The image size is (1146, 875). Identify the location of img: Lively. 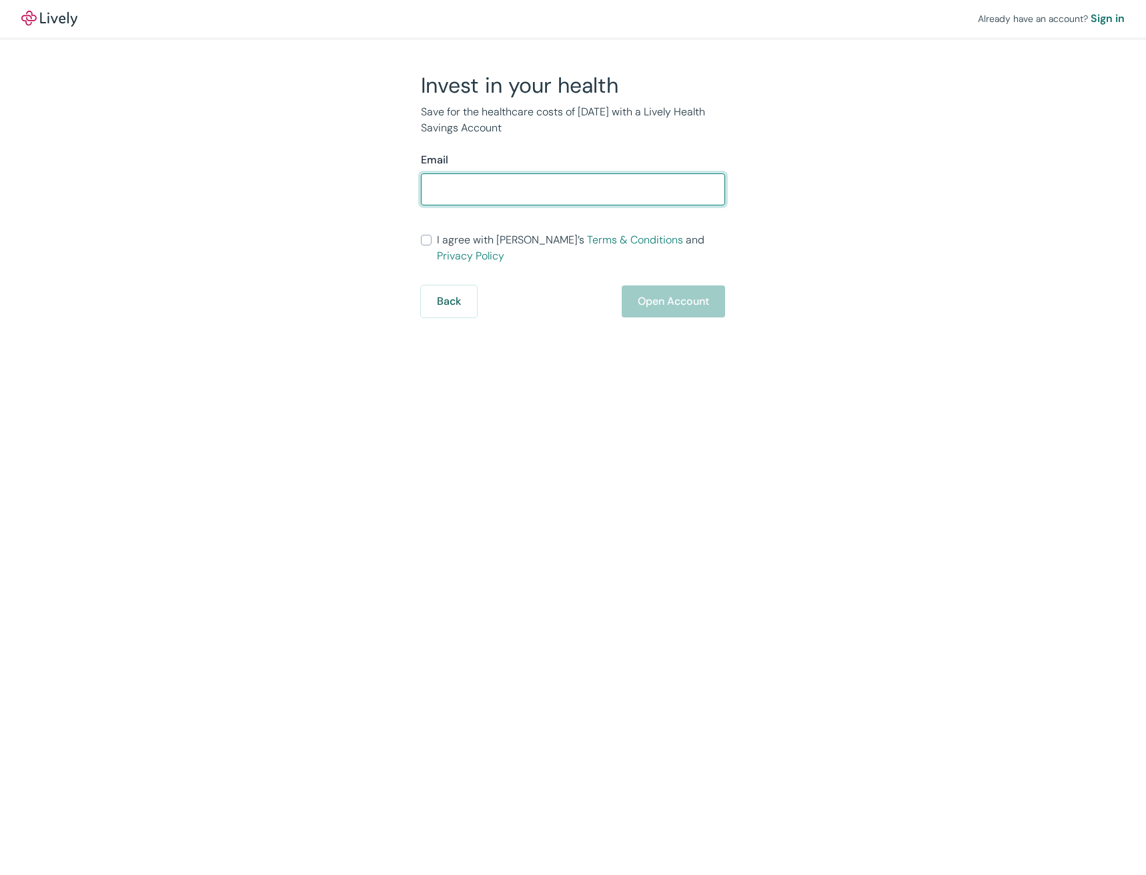
(49, 19).